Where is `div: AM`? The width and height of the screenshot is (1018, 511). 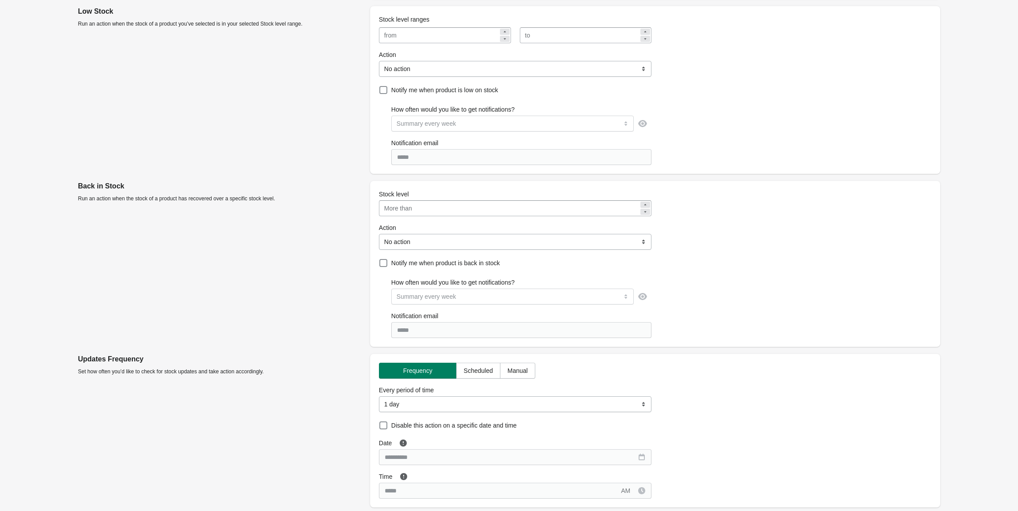
div: AM is located at coordinates (625, 491).